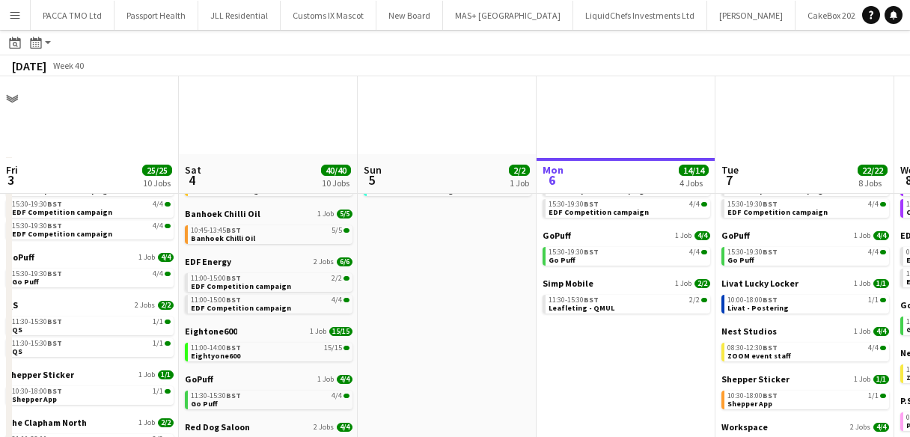 This screenshot has height=437, width=910. I want to click on span: 22/22, so click(873, 171).